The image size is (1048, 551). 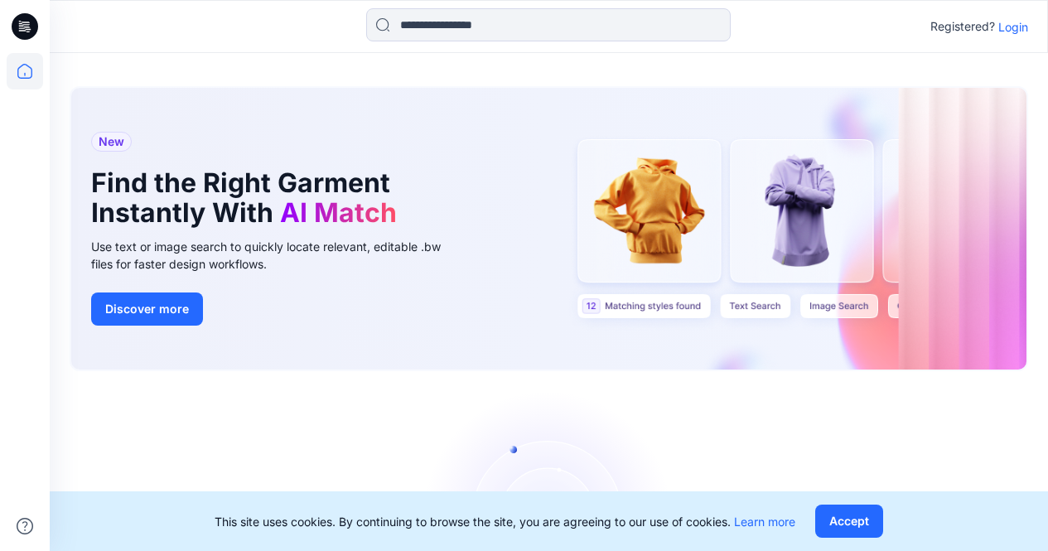 What do you see at coordinates (1013, 27) in the screenshot?
I see `p: Login` at bounding box center [1013, 27].